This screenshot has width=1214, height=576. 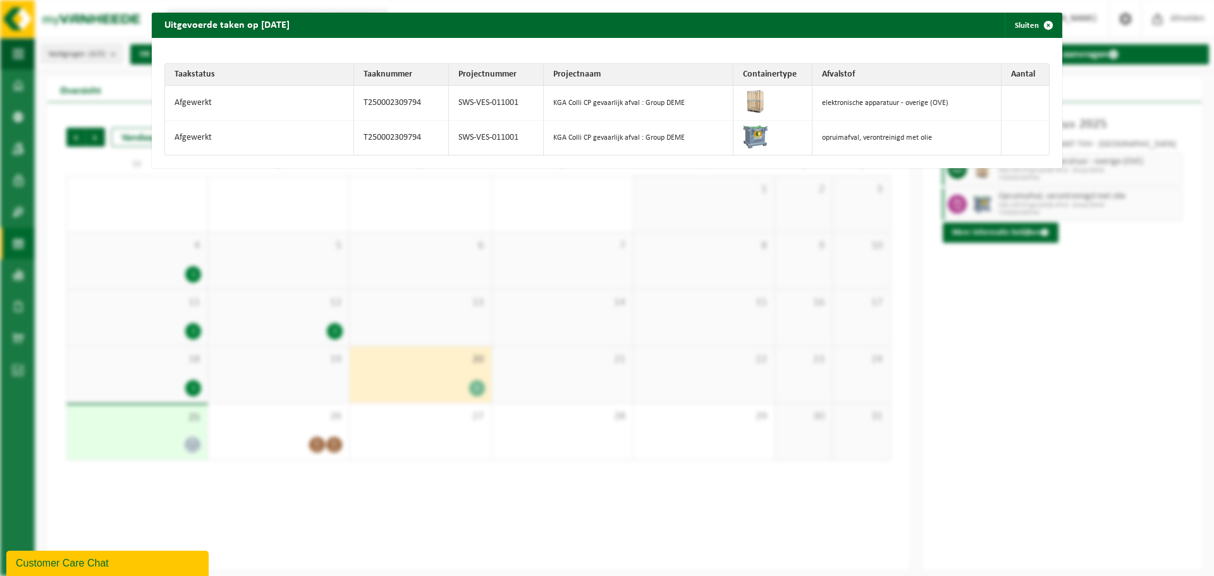 What do you see at coordinates (907, 138) in the screenshot?
I see `td: opruimafval, verontreinigd met olie` at bounding box center [907, 138].